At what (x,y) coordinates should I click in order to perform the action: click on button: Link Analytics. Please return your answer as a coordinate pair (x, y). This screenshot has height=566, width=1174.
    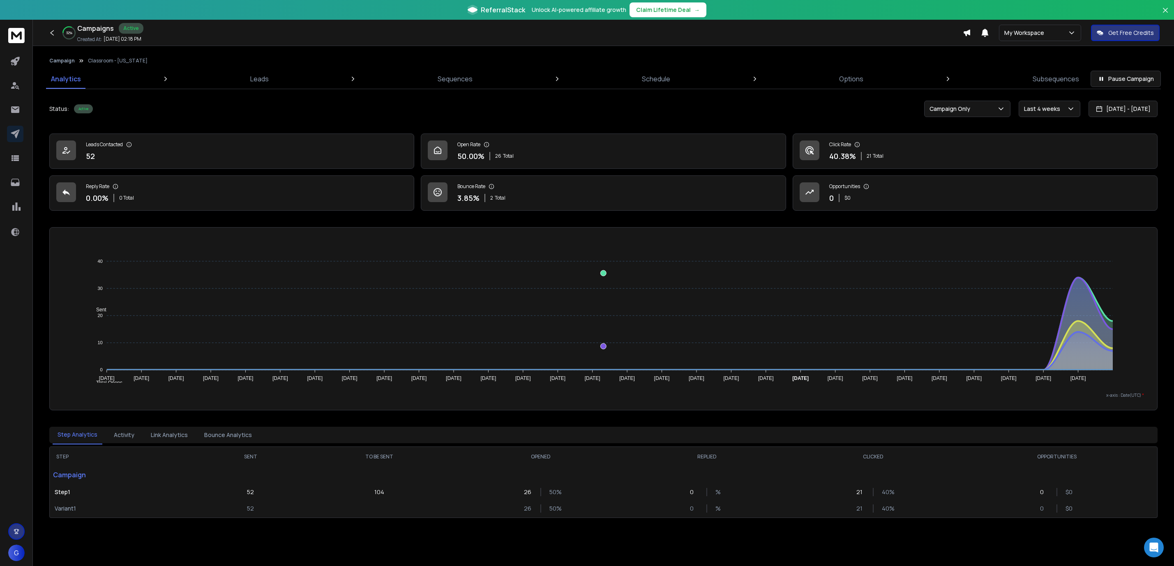
    Looking at the image, I should click on (169, 435).